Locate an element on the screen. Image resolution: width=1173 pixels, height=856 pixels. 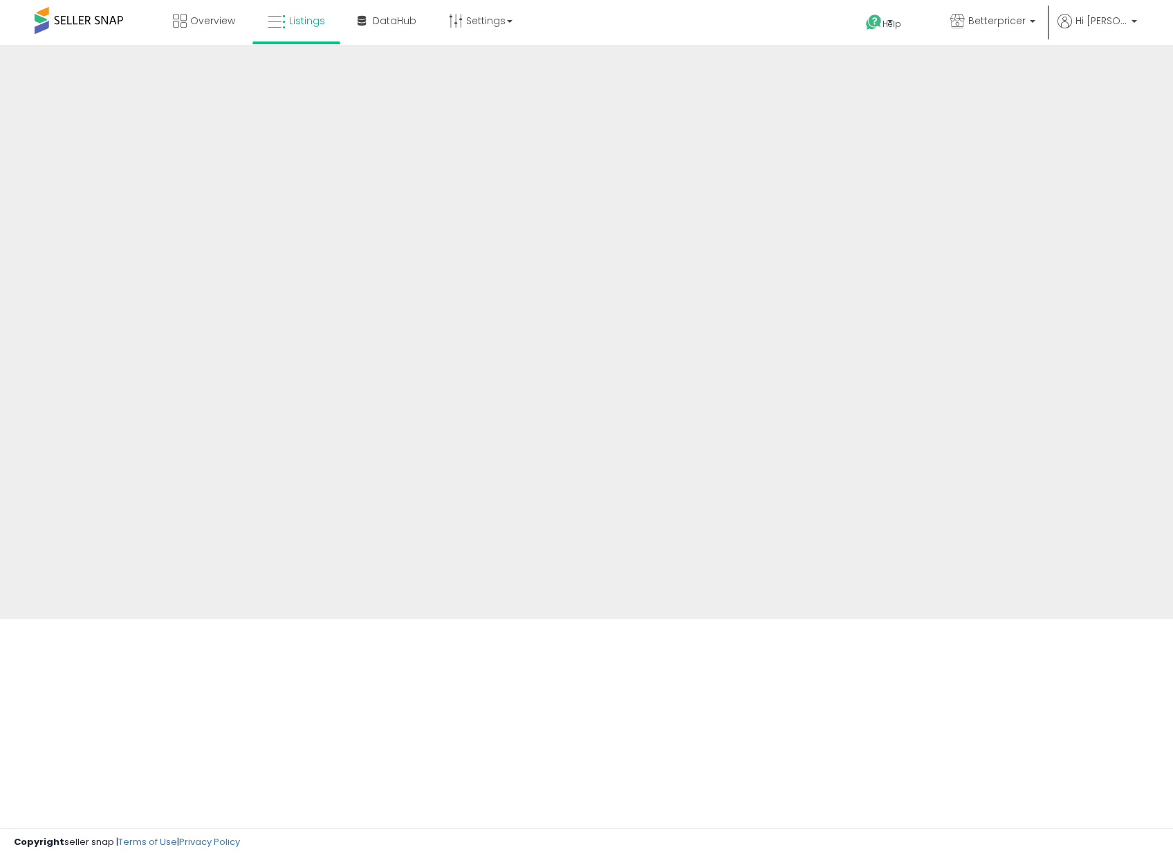
span: Overview is located at coordinates (212, 21).